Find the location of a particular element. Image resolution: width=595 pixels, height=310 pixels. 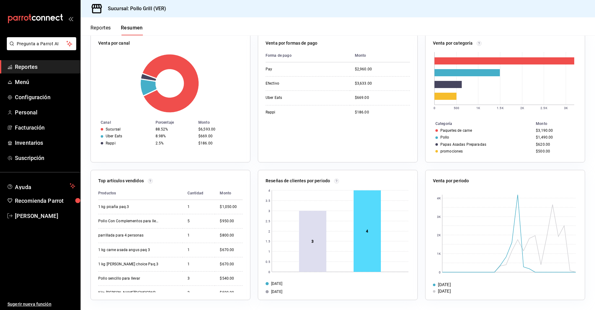

div: $3,633.00 is located at coordinates (382, 83).